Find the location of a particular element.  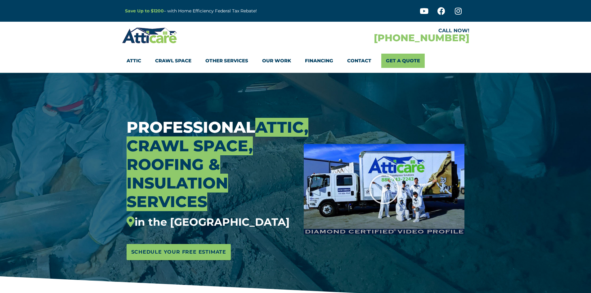

div: CALL NOW! is located at coordinates (382, 31).